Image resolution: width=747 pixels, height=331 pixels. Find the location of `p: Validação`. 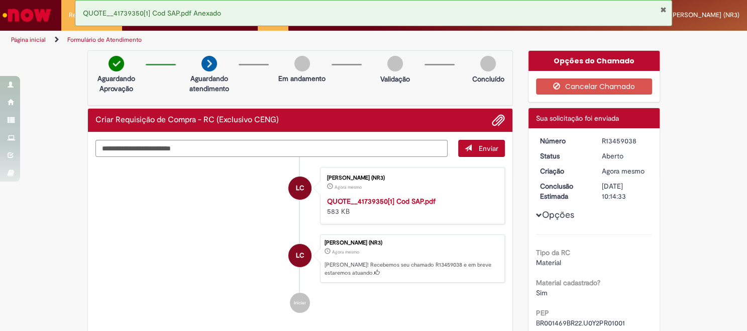

p: Validação is located at coordinates (395, 79).